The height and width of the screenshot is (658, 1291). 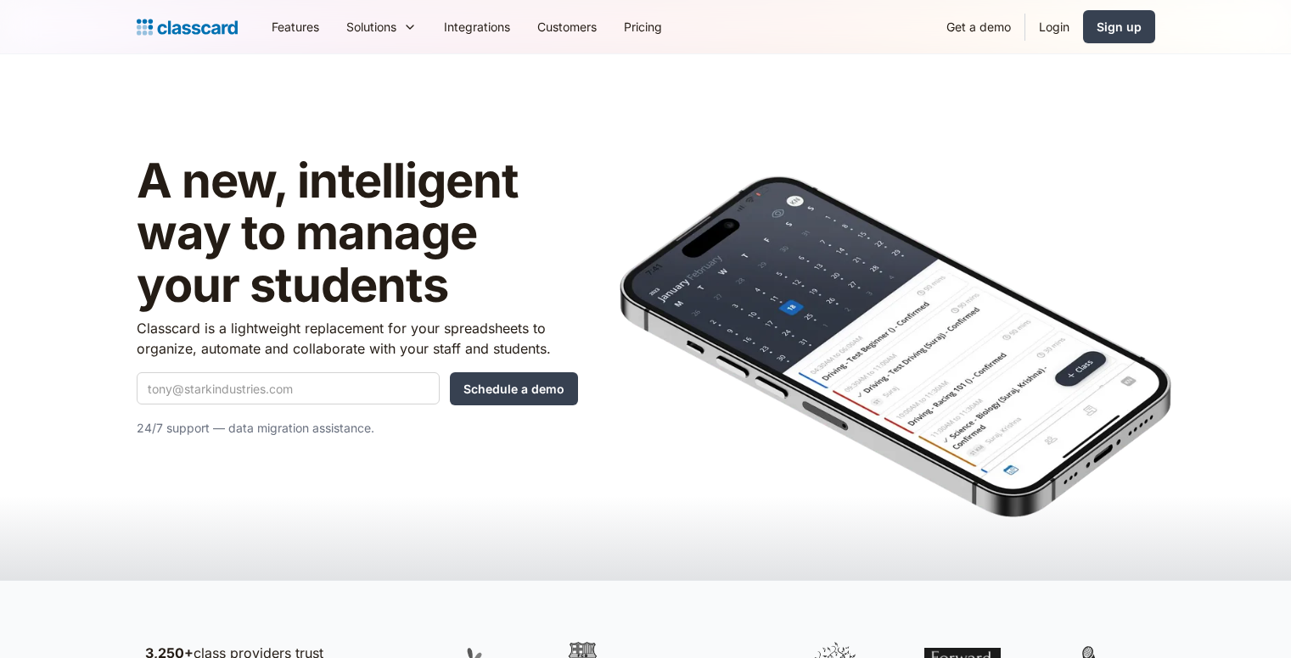 What do you see at coordinates (642, 26) in the screenshot?
I see `a: Pricing` at bounding box center [642, 26].